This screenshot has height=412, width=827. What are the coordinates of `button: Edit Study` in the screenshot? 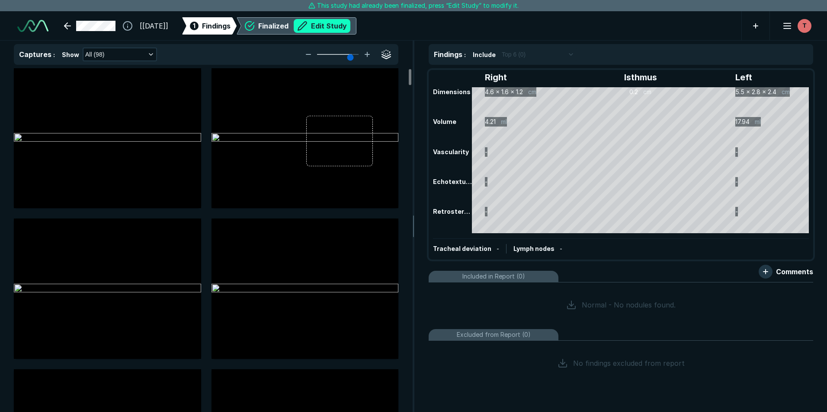 It's located at (322, 26).